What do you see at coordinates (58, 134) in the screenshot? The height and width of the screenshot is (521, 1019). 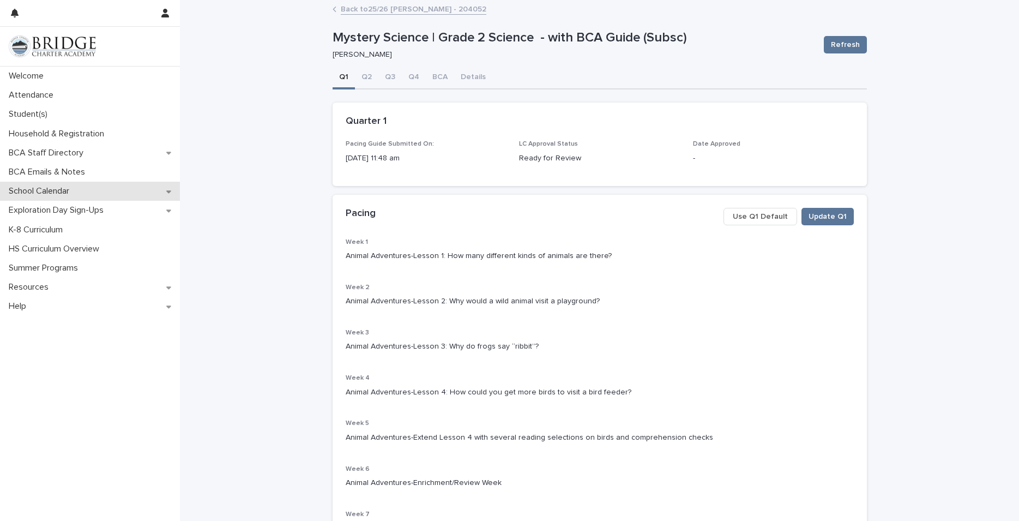 I see `p: Household & Registration` at bounding box center [58, 134].